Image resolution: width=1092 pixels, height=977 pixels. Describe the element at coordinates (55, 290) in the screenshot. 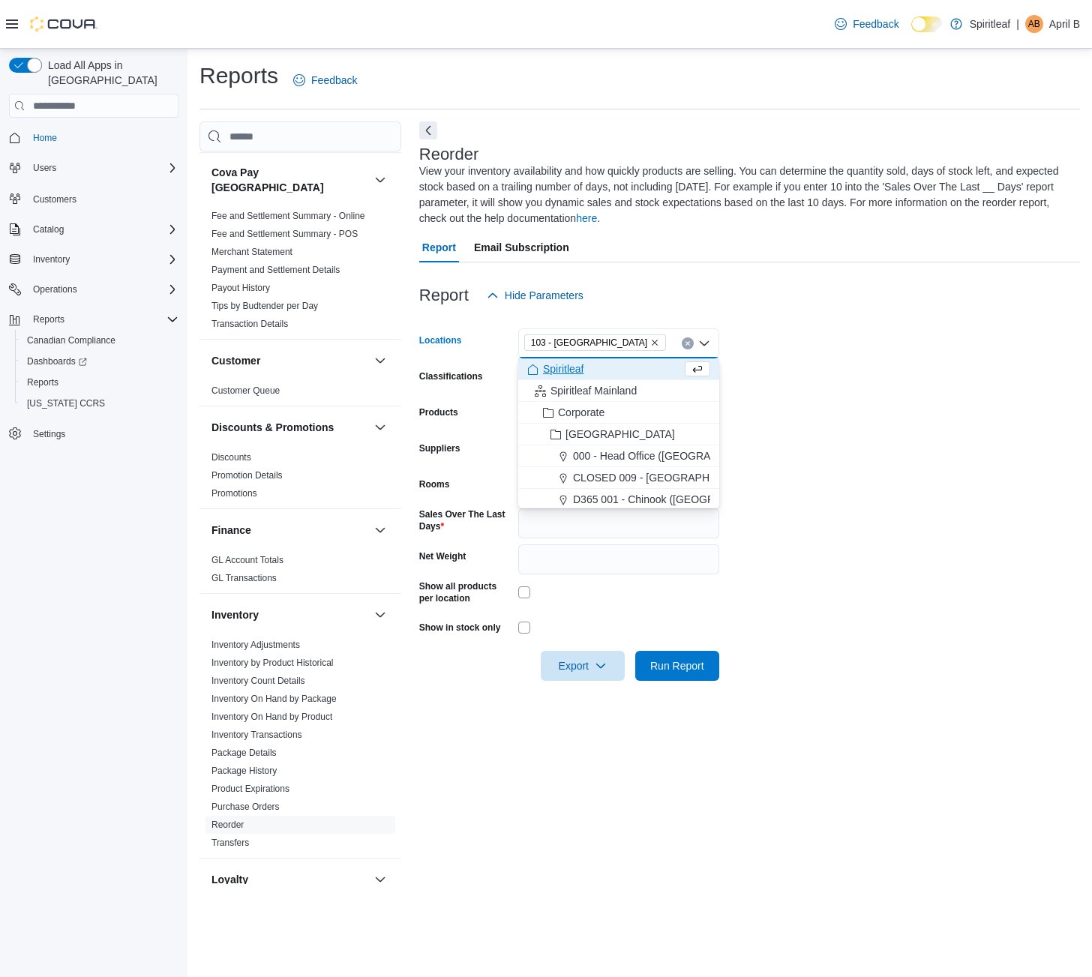

I see `button: Operations` at that location.